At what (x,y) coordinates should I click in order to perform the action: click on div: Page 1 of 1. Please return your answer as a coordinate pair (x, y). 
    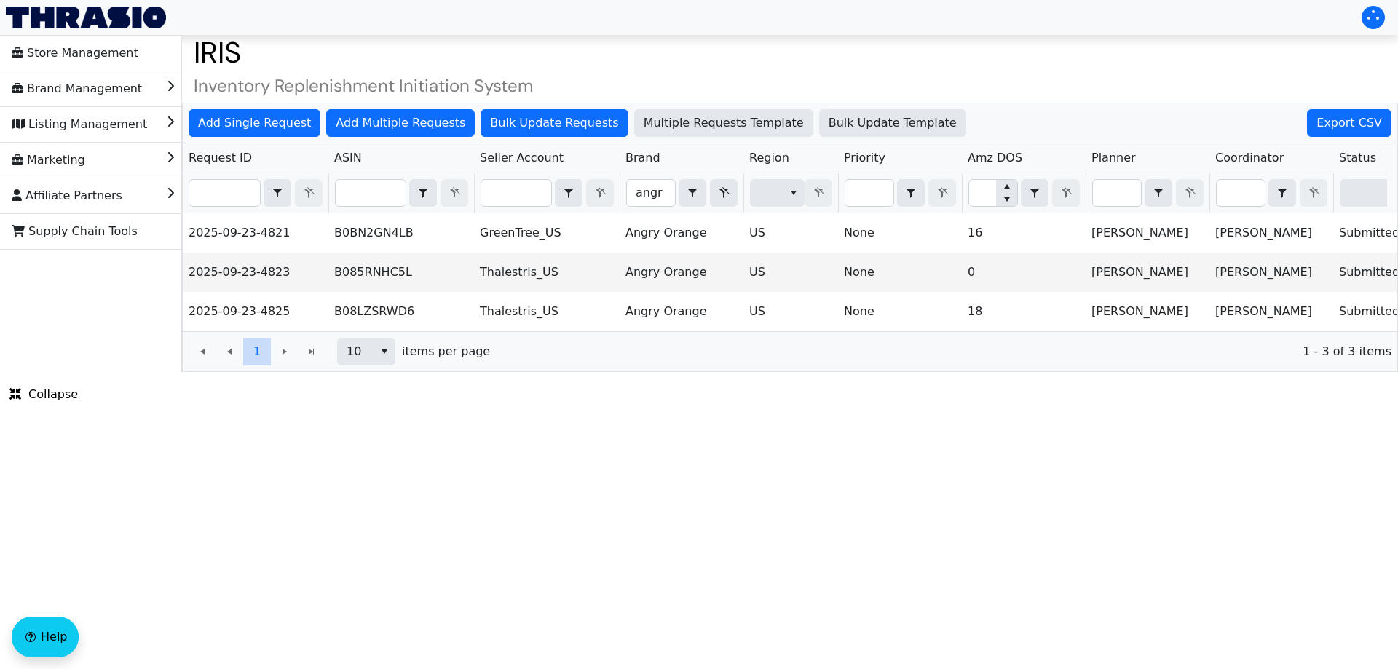
    Looking at the image, I should click on (790, 351).